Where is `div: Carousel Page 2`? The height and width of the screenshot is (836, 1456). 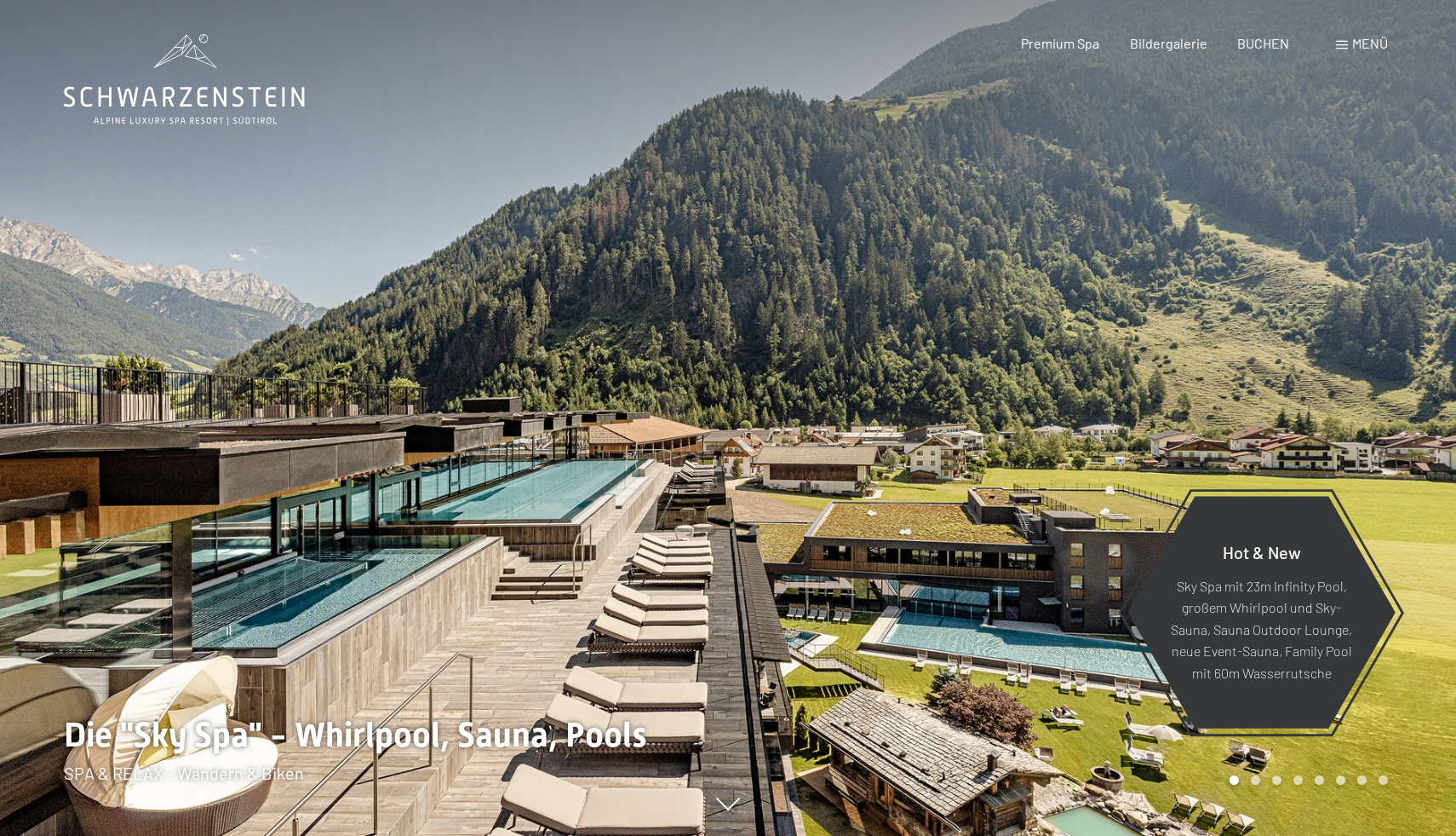 div: Carousel Page 2 is located at coordinates (1255, 780).